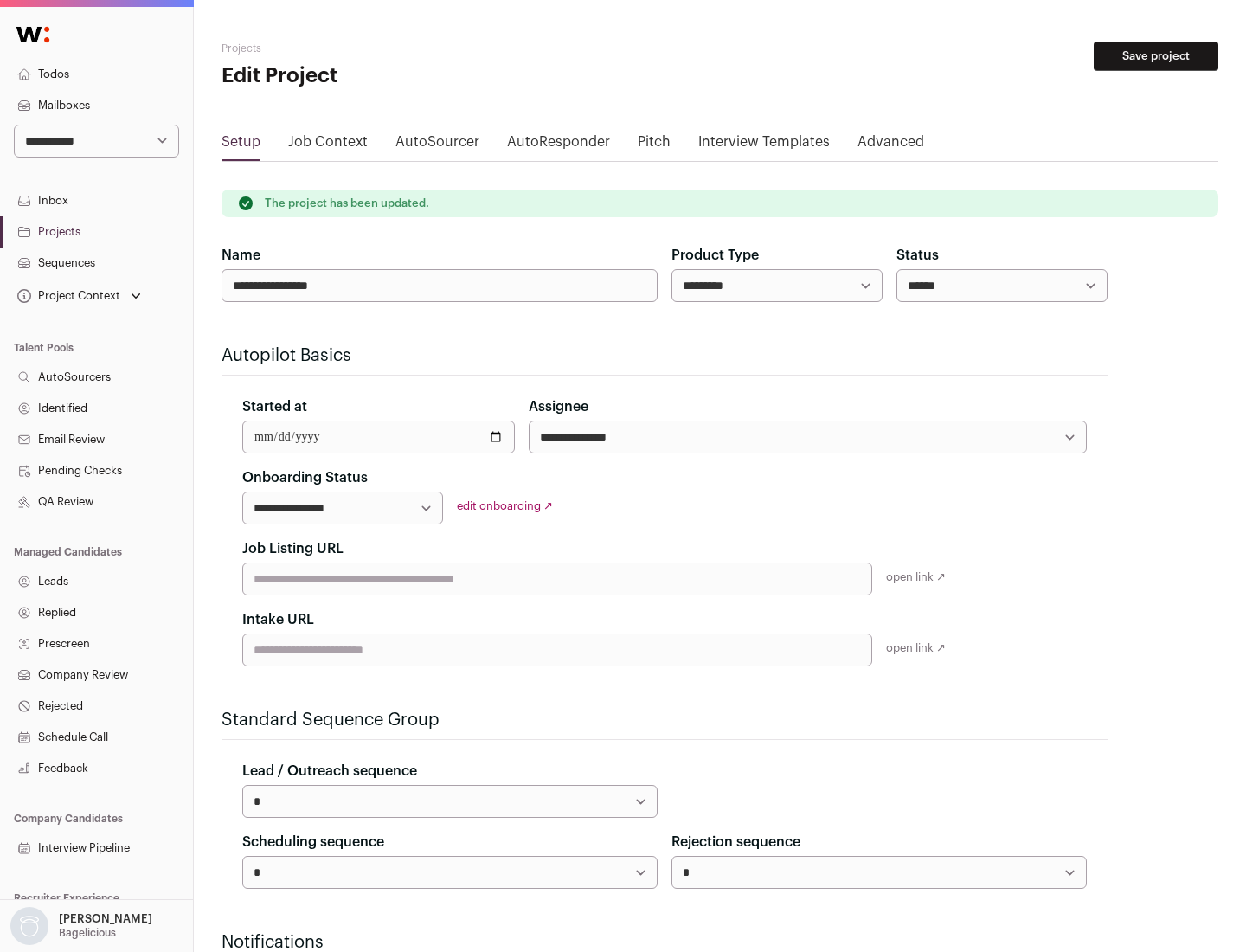 This screenshot has height=952, width=1246. What do you see at coordinates (347, 204) in the screenshot?
I see `p: The project has been updated.` at bounding box center [347, 204].